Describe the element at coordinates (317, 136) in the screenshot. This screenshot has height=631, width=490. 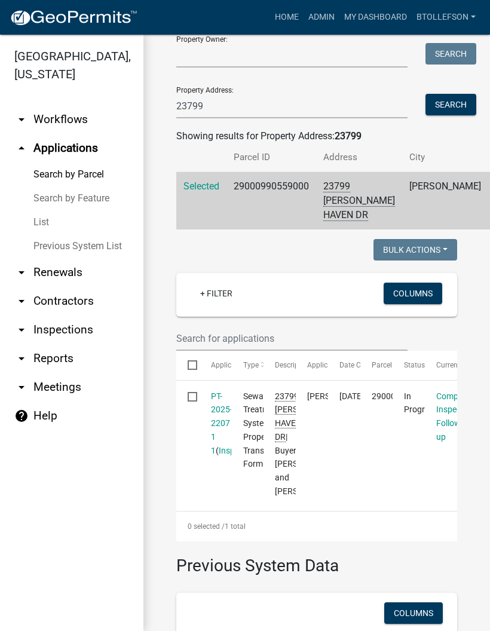
I see `div: Showing results for Property Address:` at that location.